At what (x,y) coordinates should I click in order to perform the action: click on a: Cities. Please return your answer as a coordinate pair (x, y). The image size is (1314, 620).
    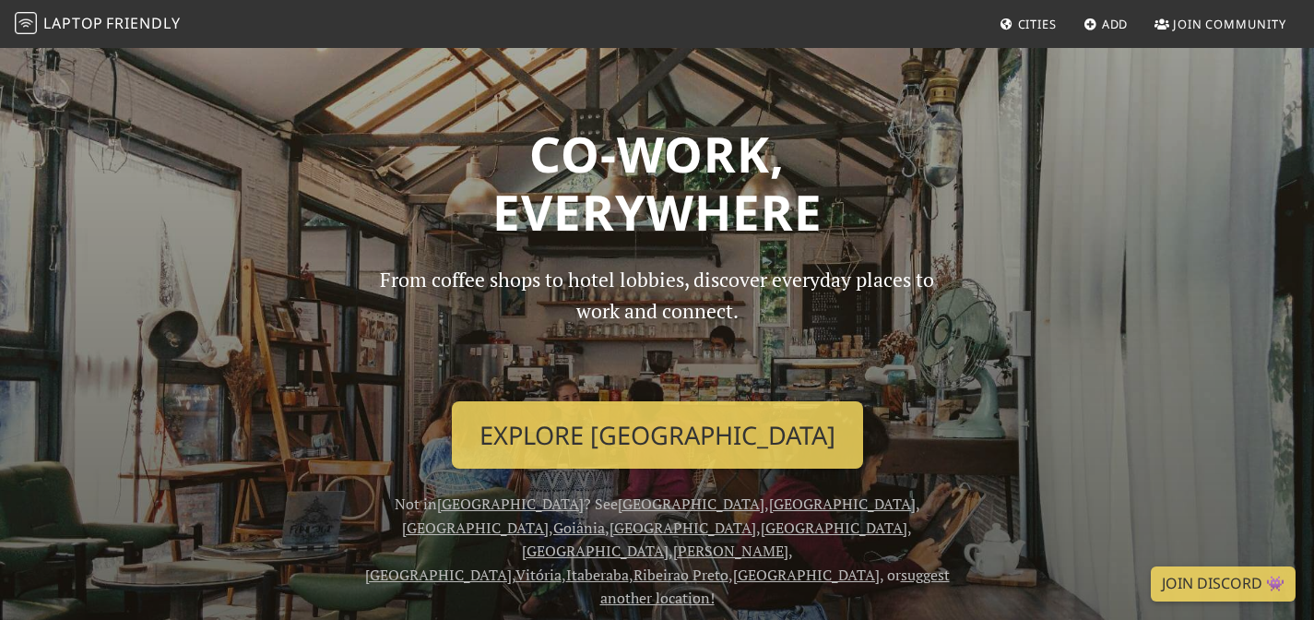
    Looking at the image, I should click on (1028, 24).